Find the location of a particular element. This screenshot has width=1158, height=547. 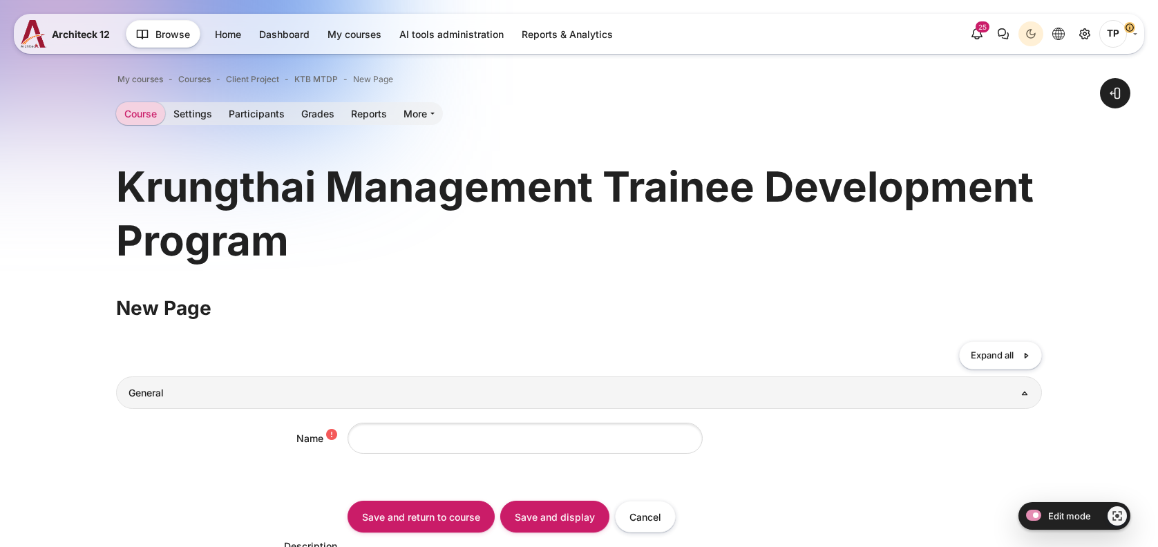

a: Reports is located at coordinates (369, 113).